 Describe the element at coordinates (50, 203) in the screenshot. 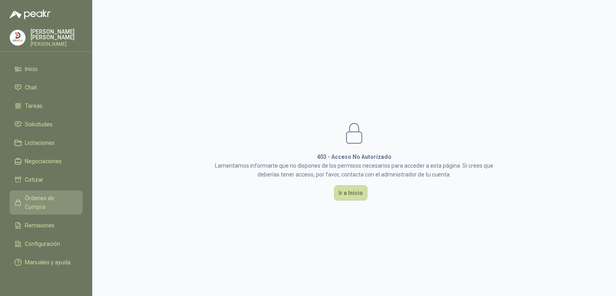

I see `span: Órdenes de Compra` at that location.